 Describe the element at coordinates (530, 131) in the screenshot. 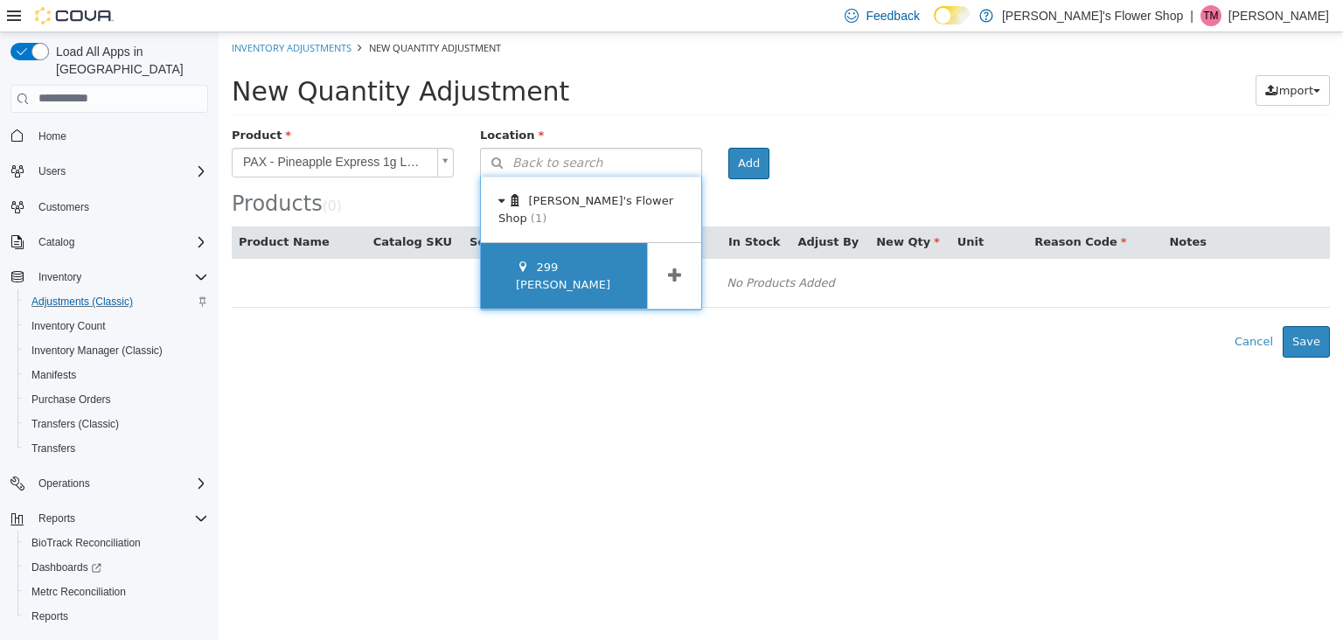

I see `button: Add` at that location.